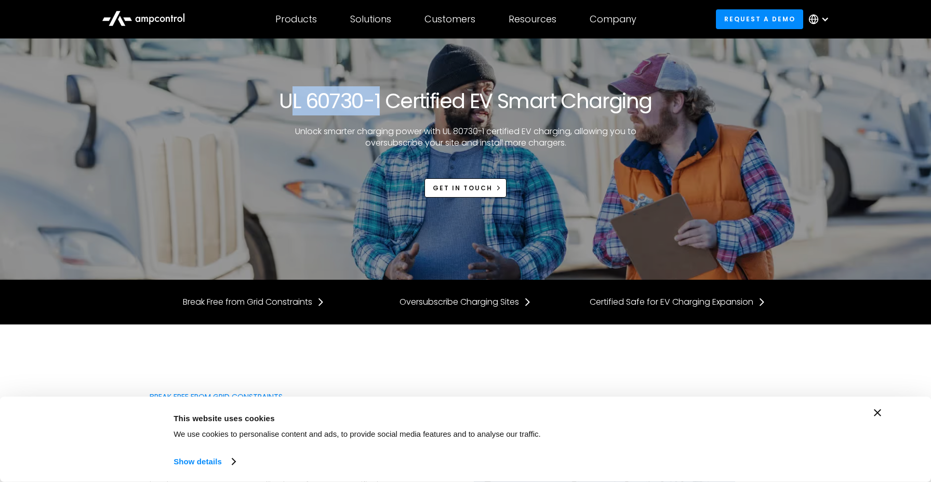 The height and width of the screenshot is (482, 931). Describe the element at coordinates (450, 19) in the screenshot. I see `div: Customers` at that location.